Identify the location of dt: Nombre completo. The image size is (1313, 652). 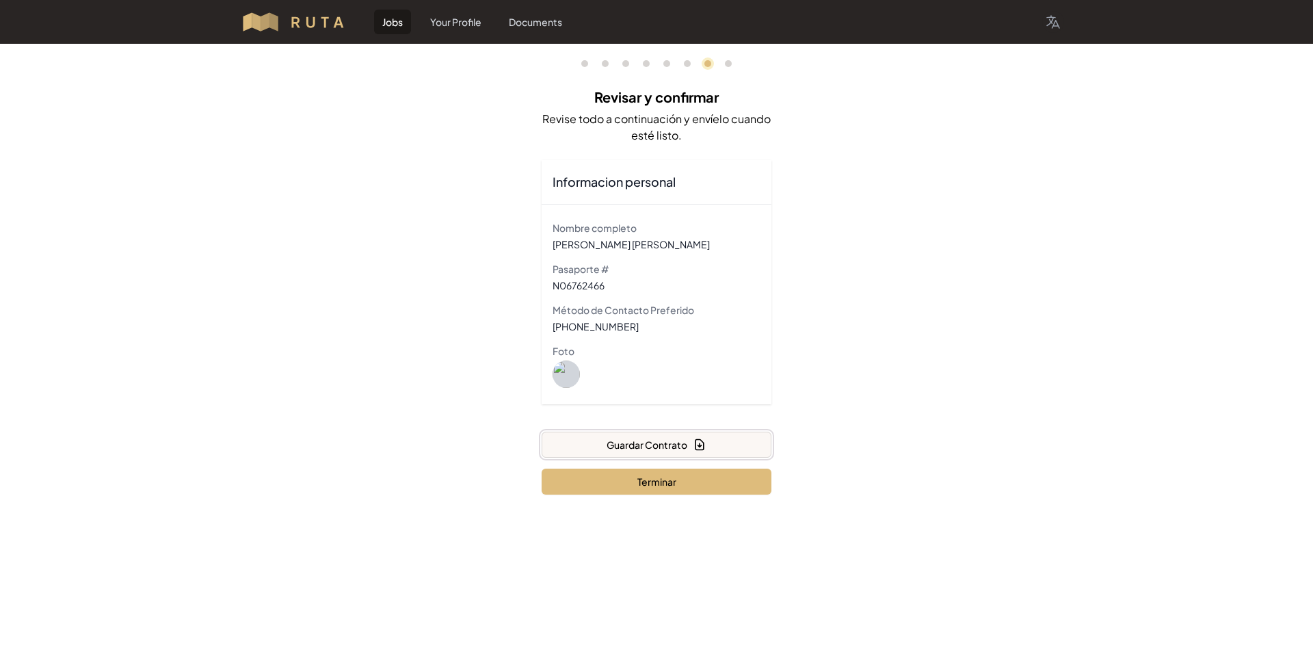
(656, 228).